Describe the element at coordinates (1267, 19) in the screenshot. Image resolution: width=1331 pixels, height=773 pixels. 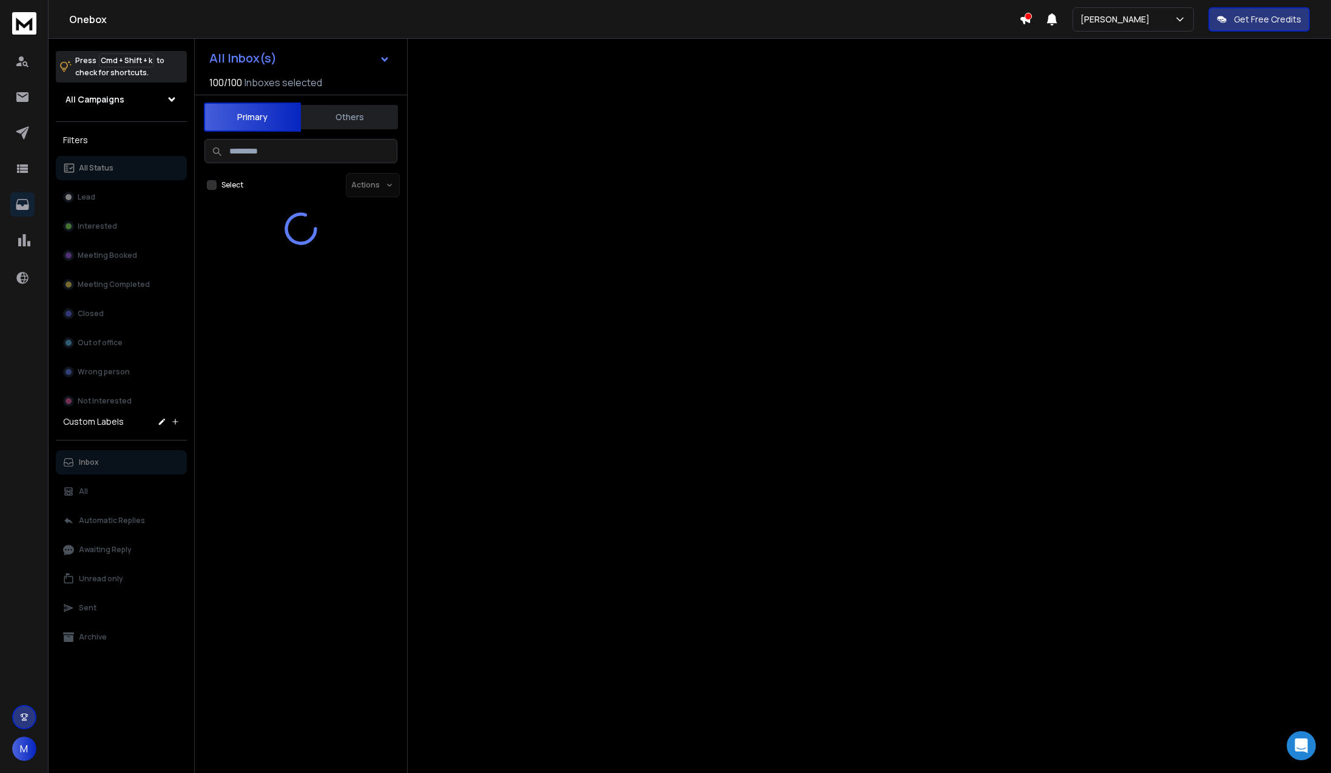
I see `p: Get Free Credits` at that location.